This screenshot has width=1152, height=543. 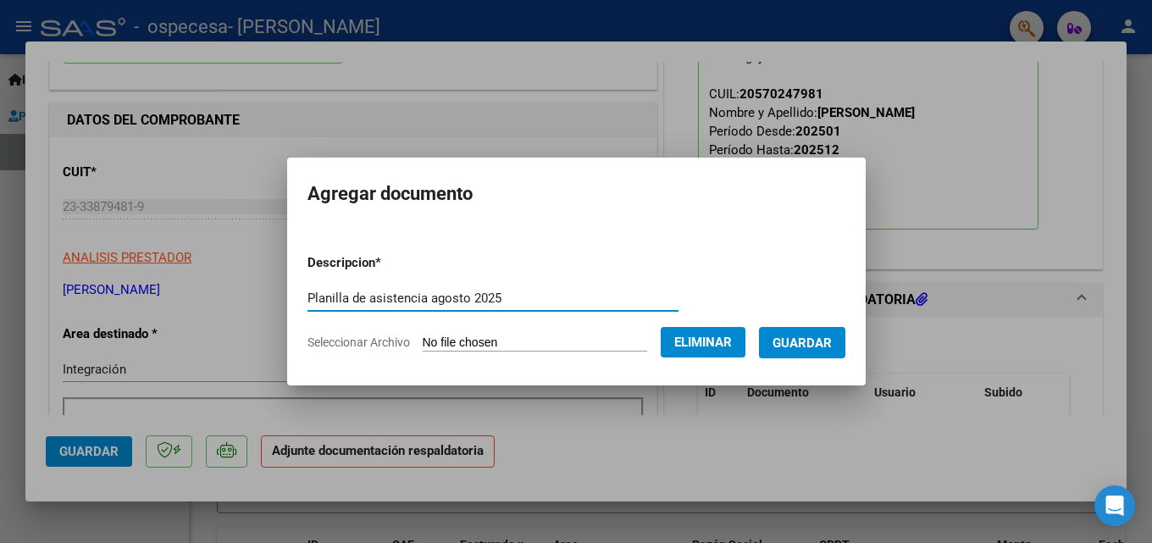 I want to click on p: Descripcion, so click(x=388, y=263).